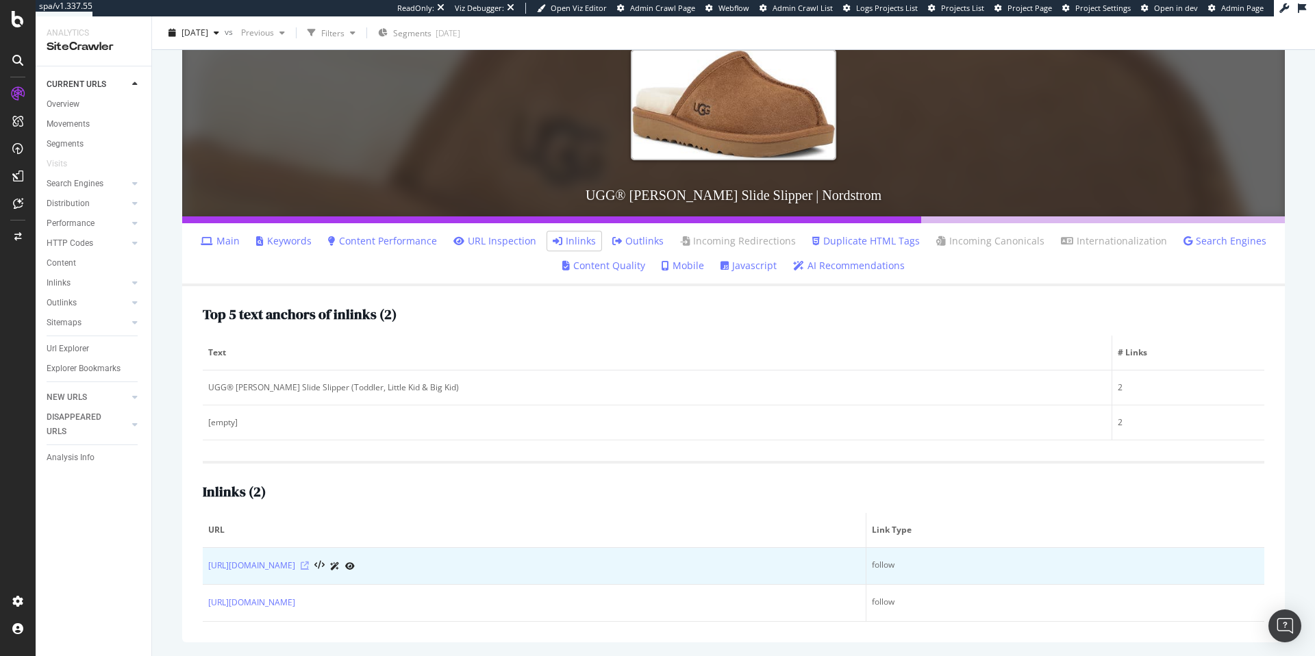 The width and height of the screenshot is (1315, 656). I want to click on span: Webflow, so click(733, 8).